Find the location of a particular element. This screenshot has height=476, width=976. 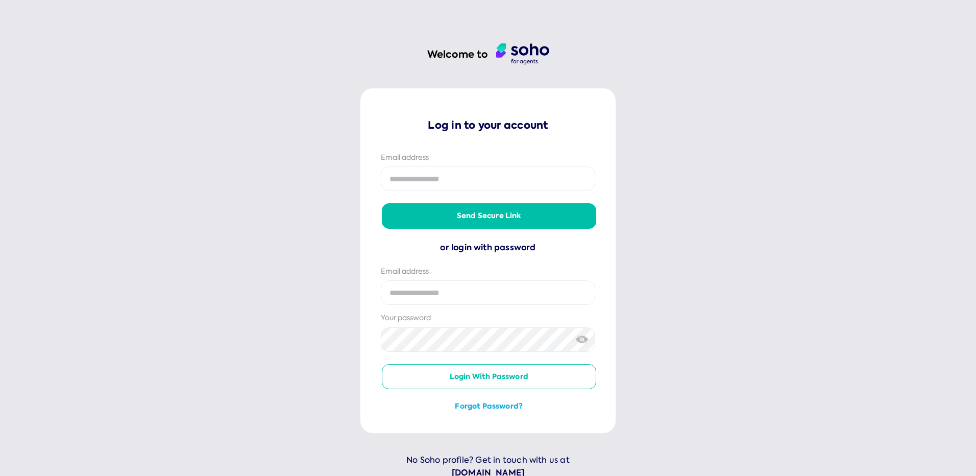

div: Your password is located at coordinates (488, 318).